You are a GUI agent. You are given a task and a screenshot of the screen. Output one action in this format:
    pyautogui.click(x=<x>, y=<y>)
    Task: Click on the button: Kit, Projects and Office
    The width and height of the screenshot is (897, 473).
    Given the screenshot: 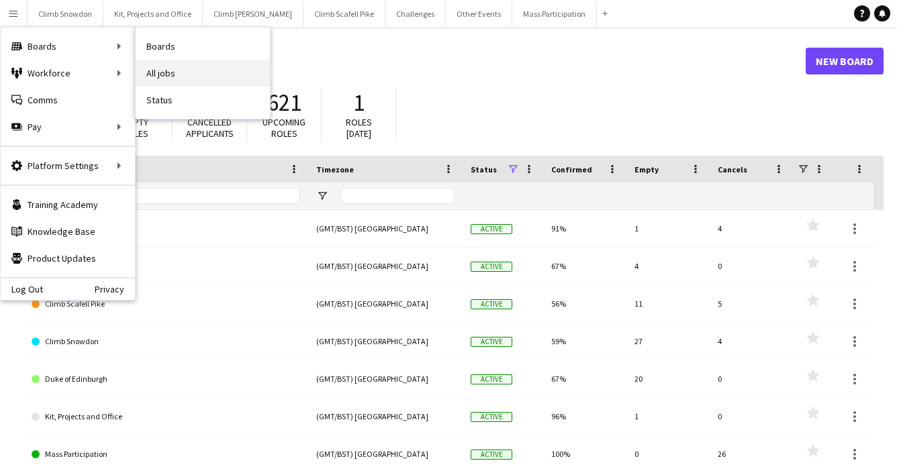 What is the action you would take?
    pyautogui.click(x=153, y=13)
    